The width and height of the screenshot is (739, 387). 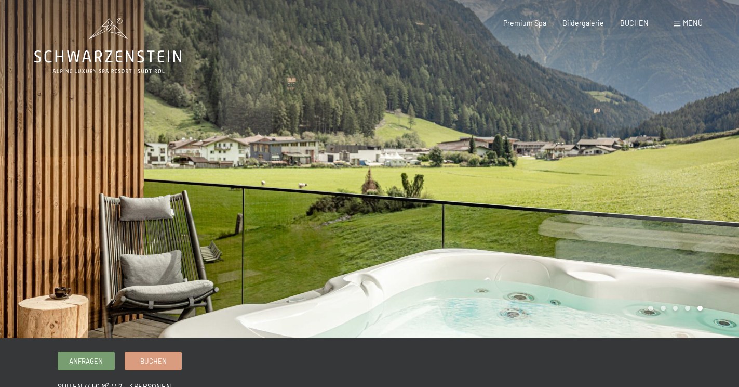 What do you see at coordinates (153, 361) in the screenshot?
I see `span: Buchen` at bounding box center [153, 361].